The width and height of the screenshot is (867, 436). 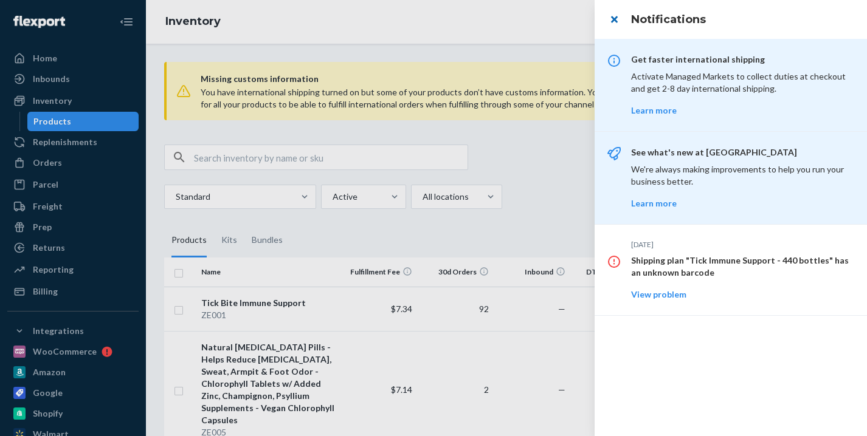 I want to click on a: View problem, so click(x=658, y=294).